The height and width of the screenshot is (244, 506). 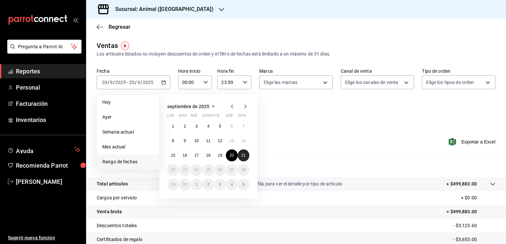 I want to click on button: 13 de septiembre de 2025, so click(x=231, y=141).